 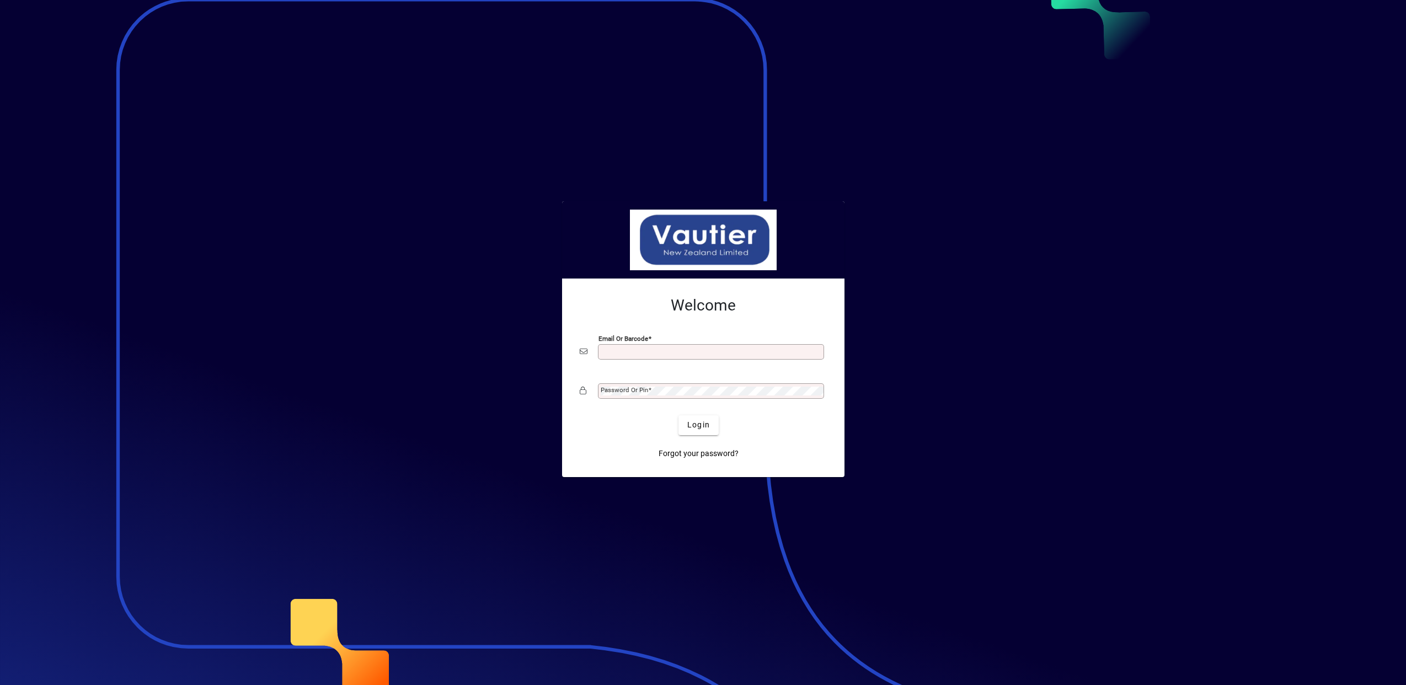 I want to click on span: Login, so click(x=698, y=425).